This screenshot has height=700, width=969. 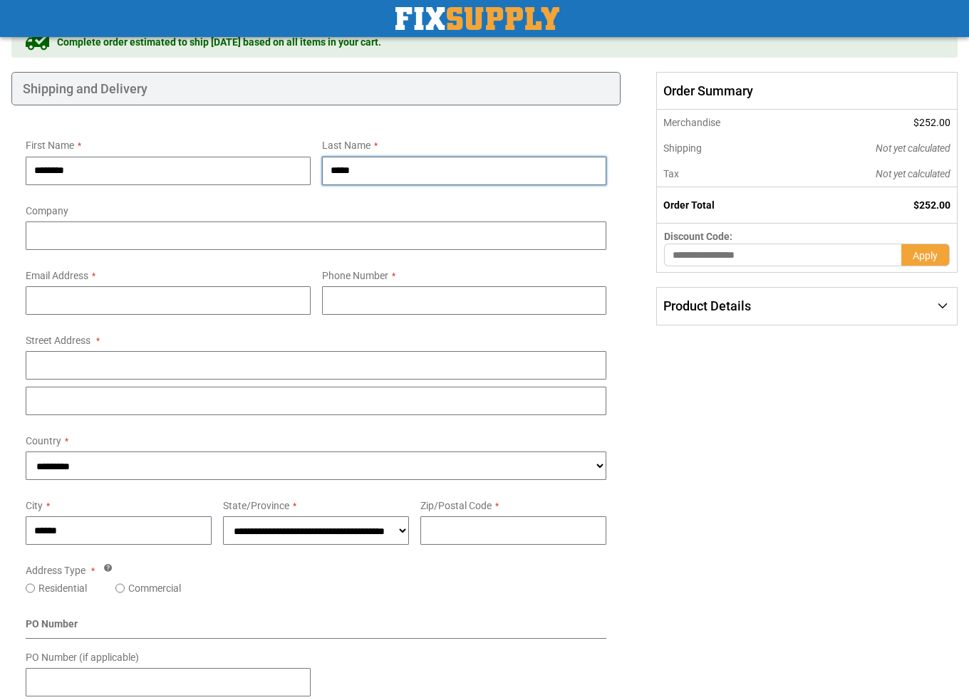 What do you see at coordinates (723, 174) in the screenshot?
I see `th: Tax` at bounding box center [723, 174].